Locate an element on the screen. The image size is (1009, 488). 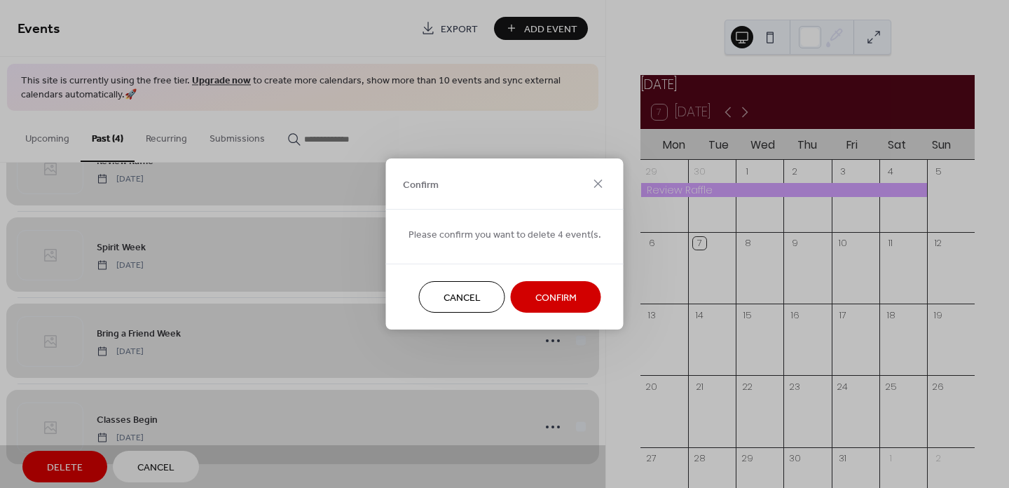
span: Please confirm you want to delete 4 event(s. is located at coordinates (505, 235).